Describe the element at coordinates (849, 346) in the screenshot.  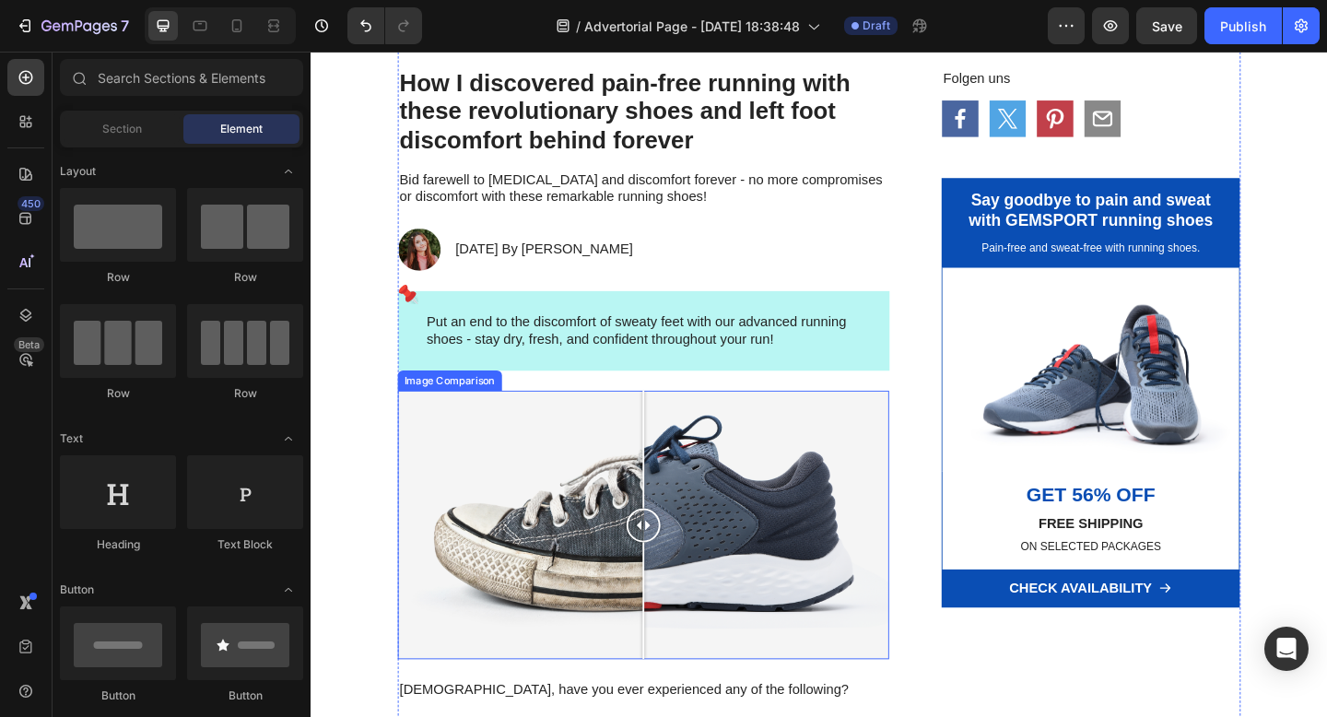
I see `img: gempages_432750572815254551-8481bf46-af7d-4a13-9439-a0abb1e822a0.png` at that location.